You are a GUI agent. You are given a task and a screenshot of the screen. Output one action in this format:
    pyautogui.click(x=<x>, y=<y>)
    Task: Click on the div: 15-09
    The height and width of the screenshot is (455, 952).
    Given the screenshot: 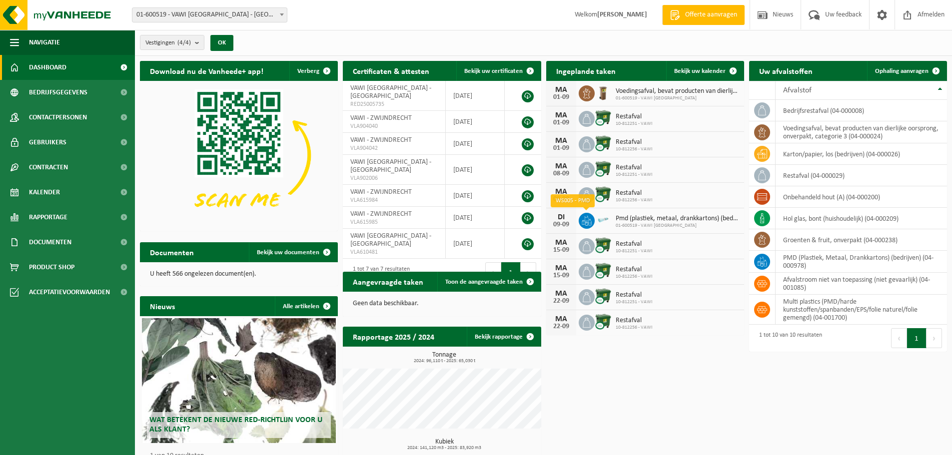 What is the action you would take?
    pyautogui.click(x=561, y=250)
    